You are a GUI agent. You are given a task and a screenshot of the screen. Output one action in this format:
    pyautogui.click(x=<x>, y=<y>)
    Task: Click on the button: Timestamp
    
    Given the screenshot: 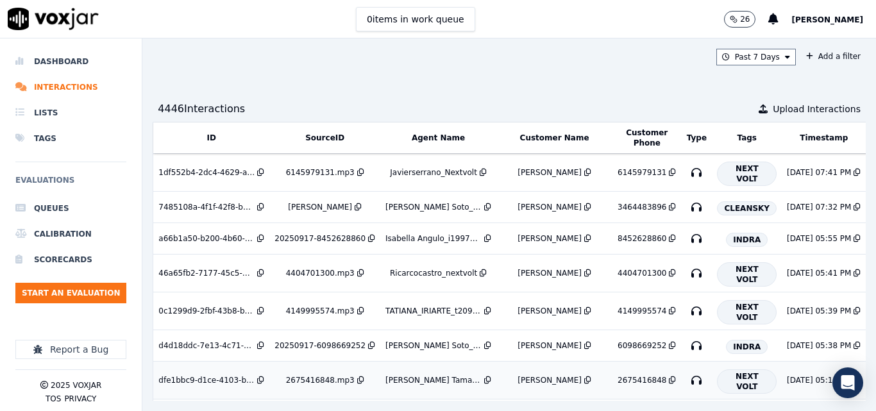 What is the action you would take?
    pyautogui.click(x=823, y=138)
    